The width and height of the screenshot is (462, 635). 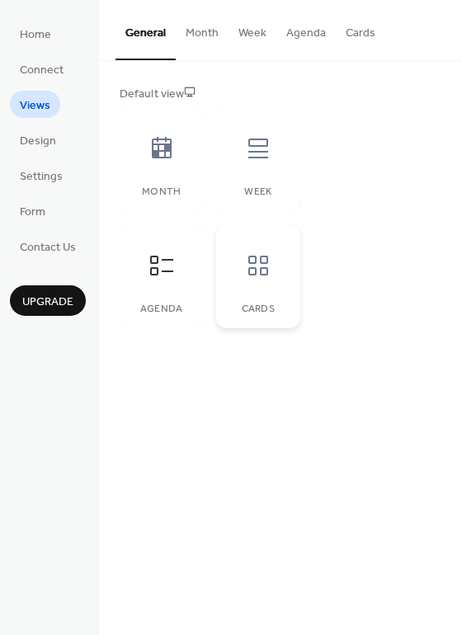 I want to click on span: Design, so click(x=38, y=141).